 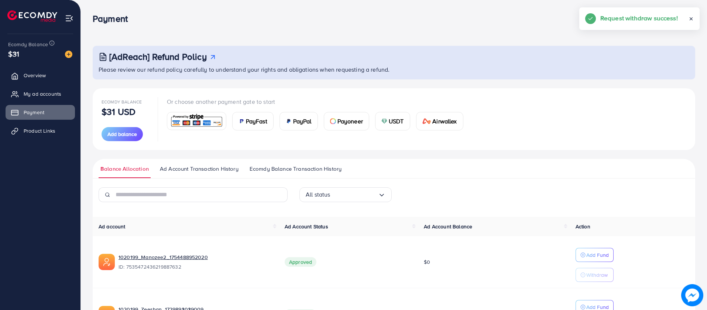 I want to click on span: ID: 7535472436219887632, so click(x=196, y=267).